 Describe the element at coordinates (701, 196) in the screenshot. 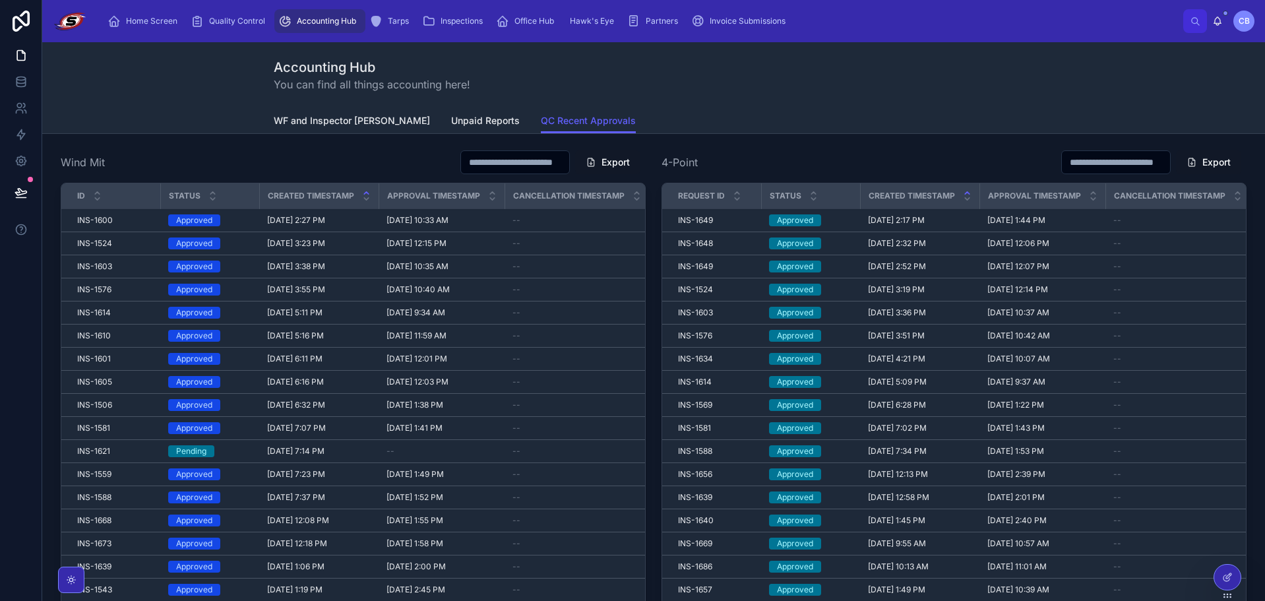

I see `span: Request ID` at that location.